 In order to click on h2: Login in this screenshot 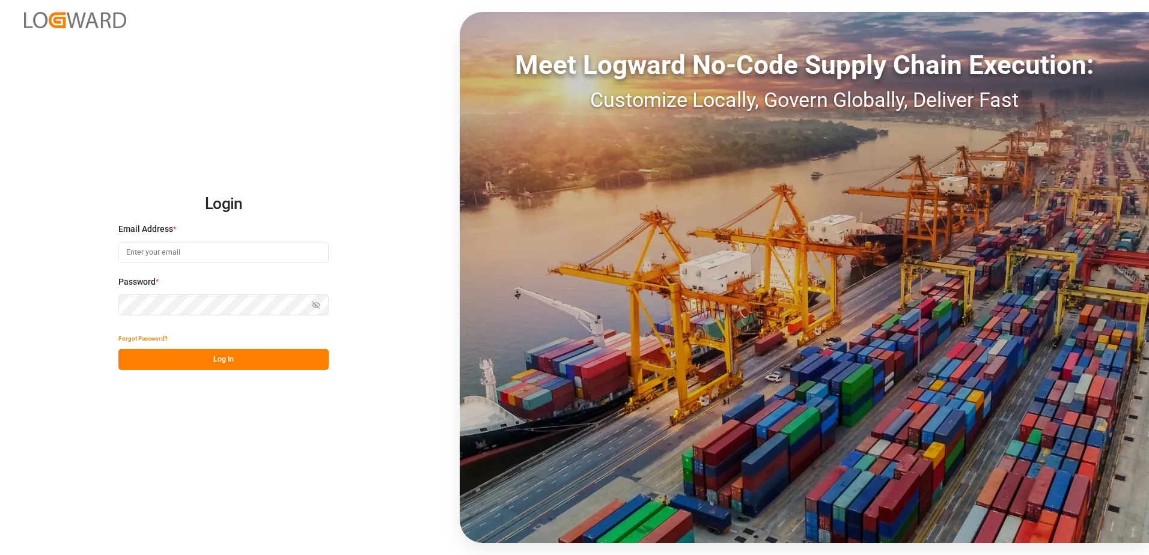, I will do `click(223, 204)`.